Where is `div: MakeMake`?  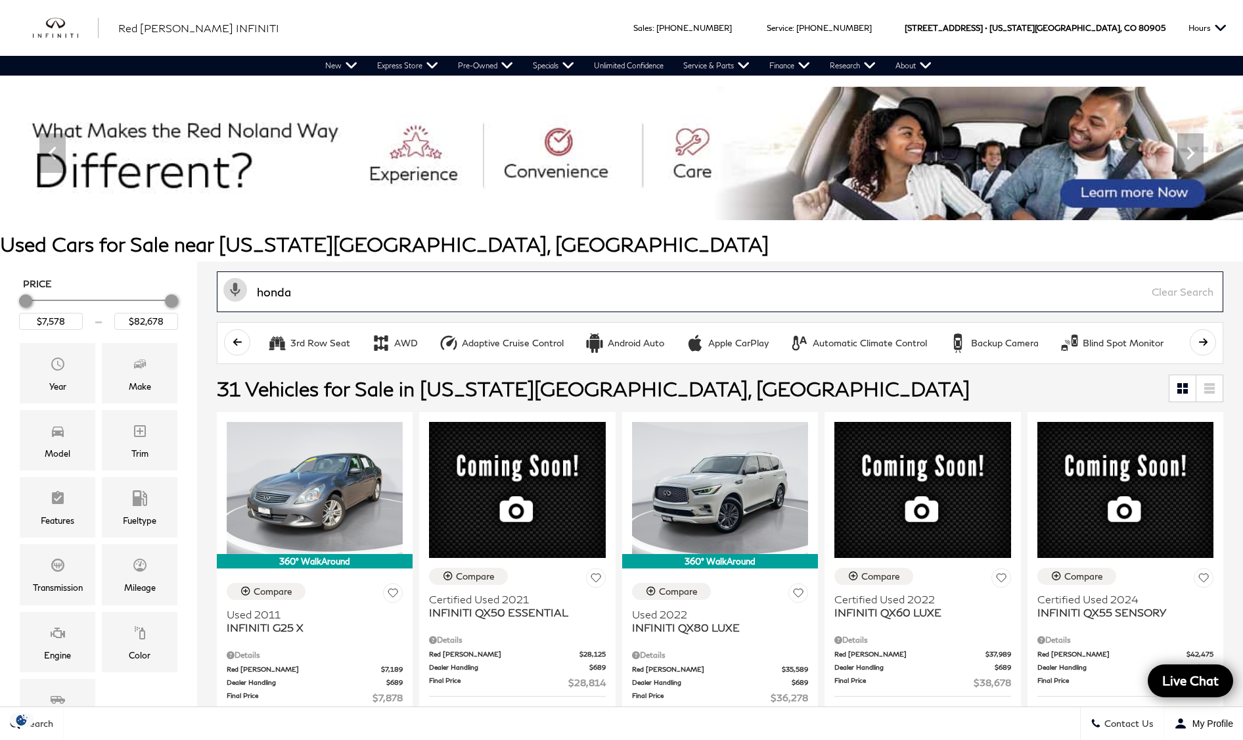
div: MakeMake is located at coordinates (139, 373).